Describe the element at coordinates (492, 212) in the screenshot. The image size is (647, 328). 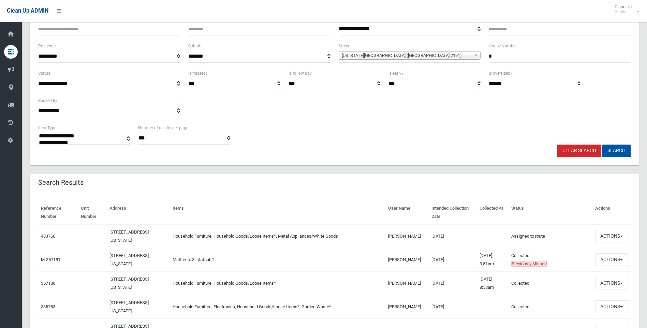
I see `th: Collected At` at that location.